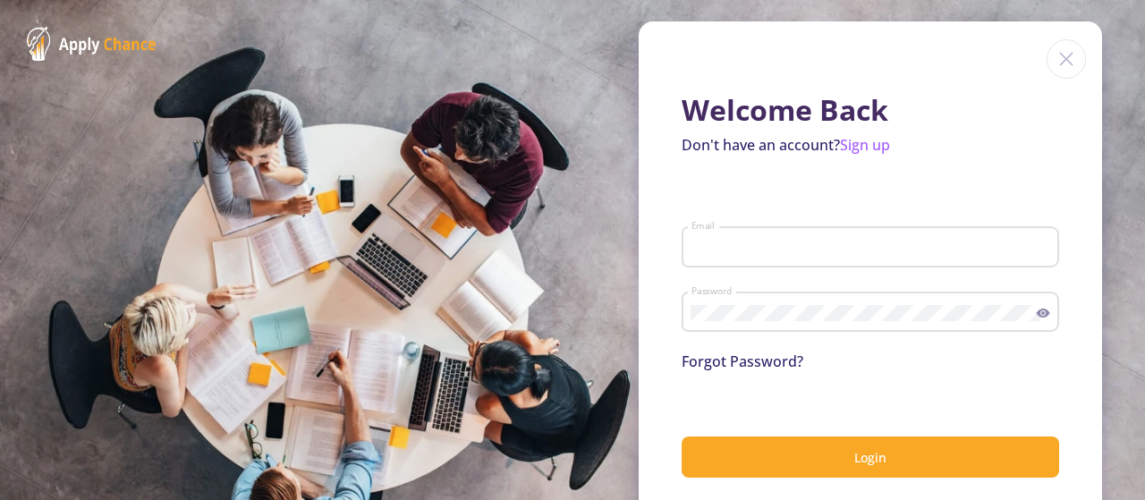  Describe the element at coordinates (871, 110) in the screenshot. I see `h1: Welcome Back` at that location.